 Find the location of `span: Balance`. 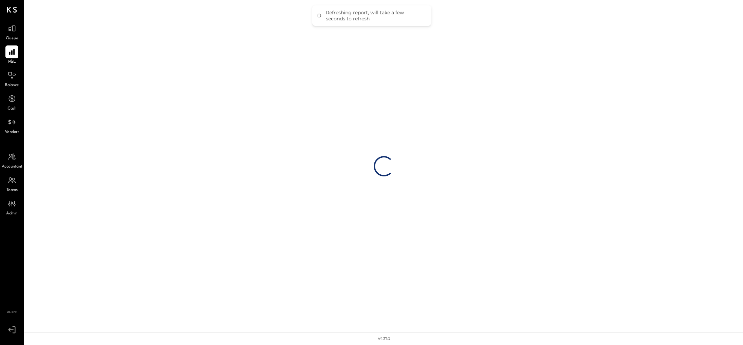

span: Balance is located at coordinates (12, 85).